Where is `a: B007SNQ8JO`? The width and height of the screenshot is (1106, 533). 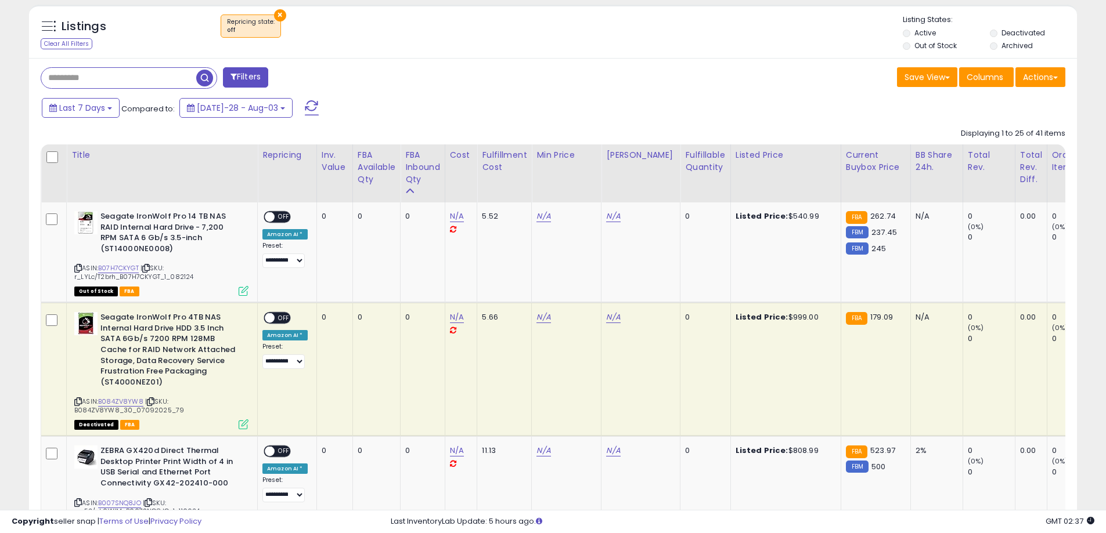
a: B007SNQ8JO is located at coordinates (120, 503).